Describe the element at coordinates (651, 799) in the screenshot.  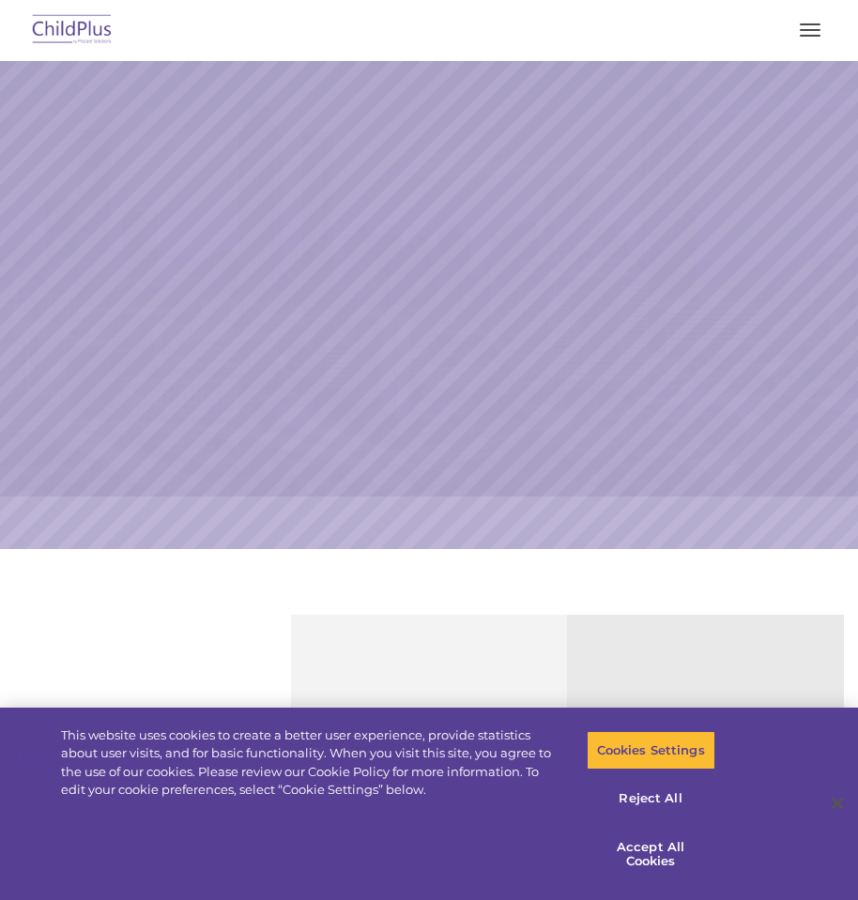
I see `button: Reject All` at that location.